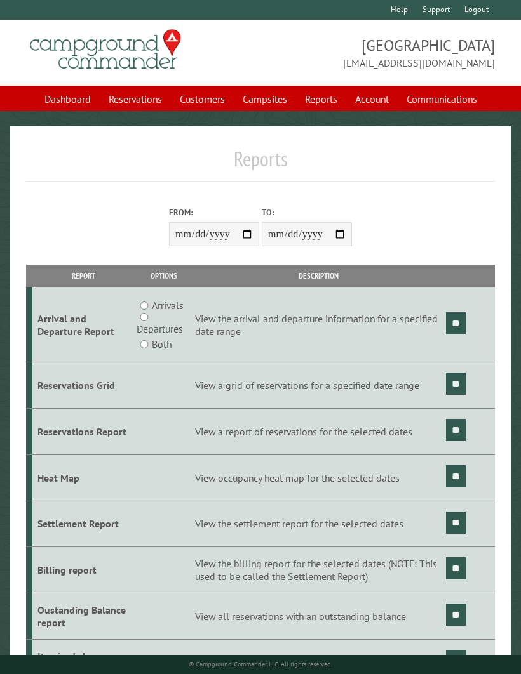 The image size is (521, 674). Describe the element at coordinates (67, 99) in the screenshot. I see `a: Dashboard` at that location.